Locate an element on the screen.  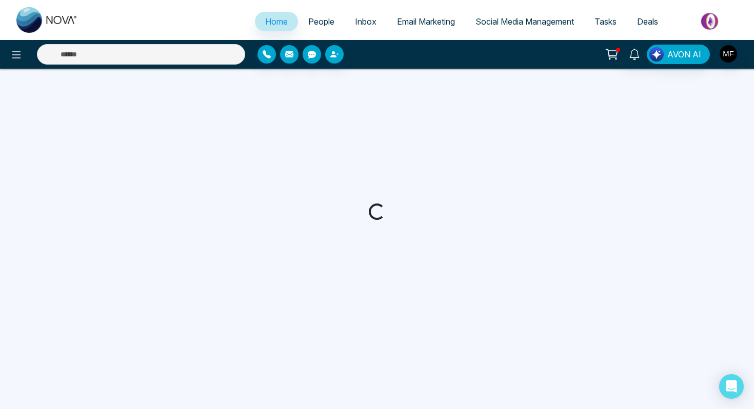
span: Deals is located at coordinates (647, 22).